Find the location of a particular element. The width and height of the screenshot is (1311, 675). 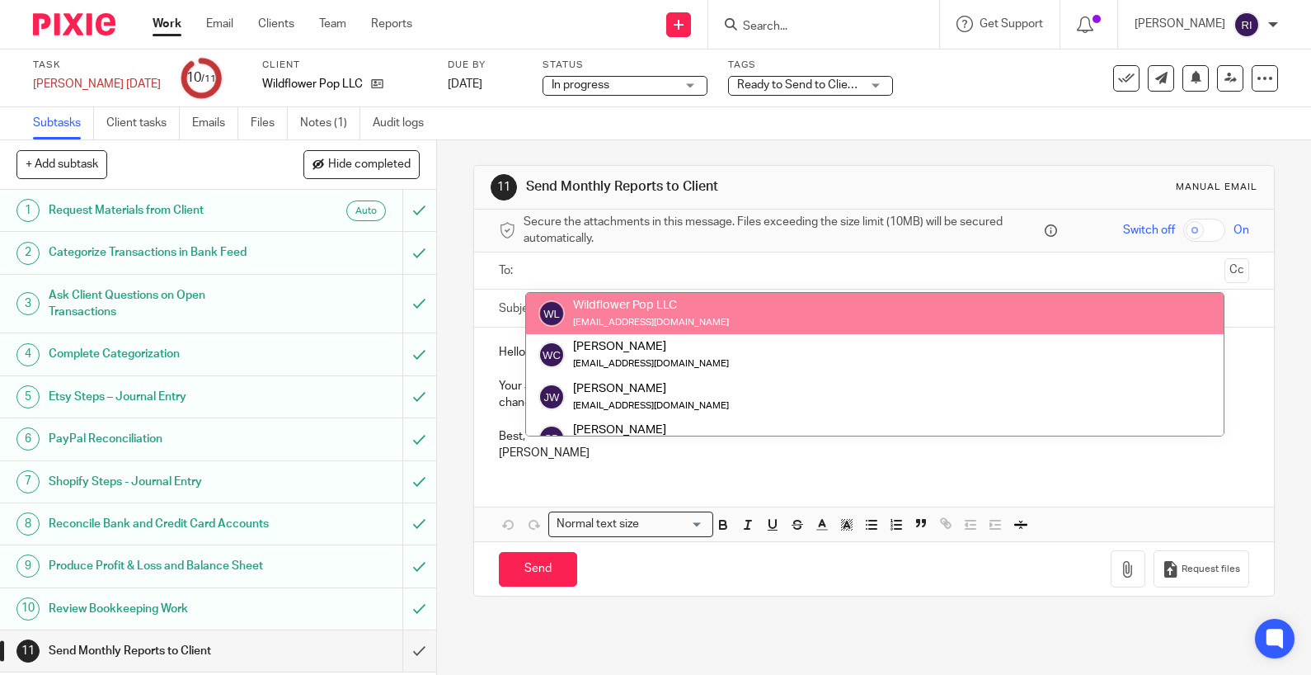

h1: Reconcile Bank and Credit Card Accounts is located at coordinates (161, 524).